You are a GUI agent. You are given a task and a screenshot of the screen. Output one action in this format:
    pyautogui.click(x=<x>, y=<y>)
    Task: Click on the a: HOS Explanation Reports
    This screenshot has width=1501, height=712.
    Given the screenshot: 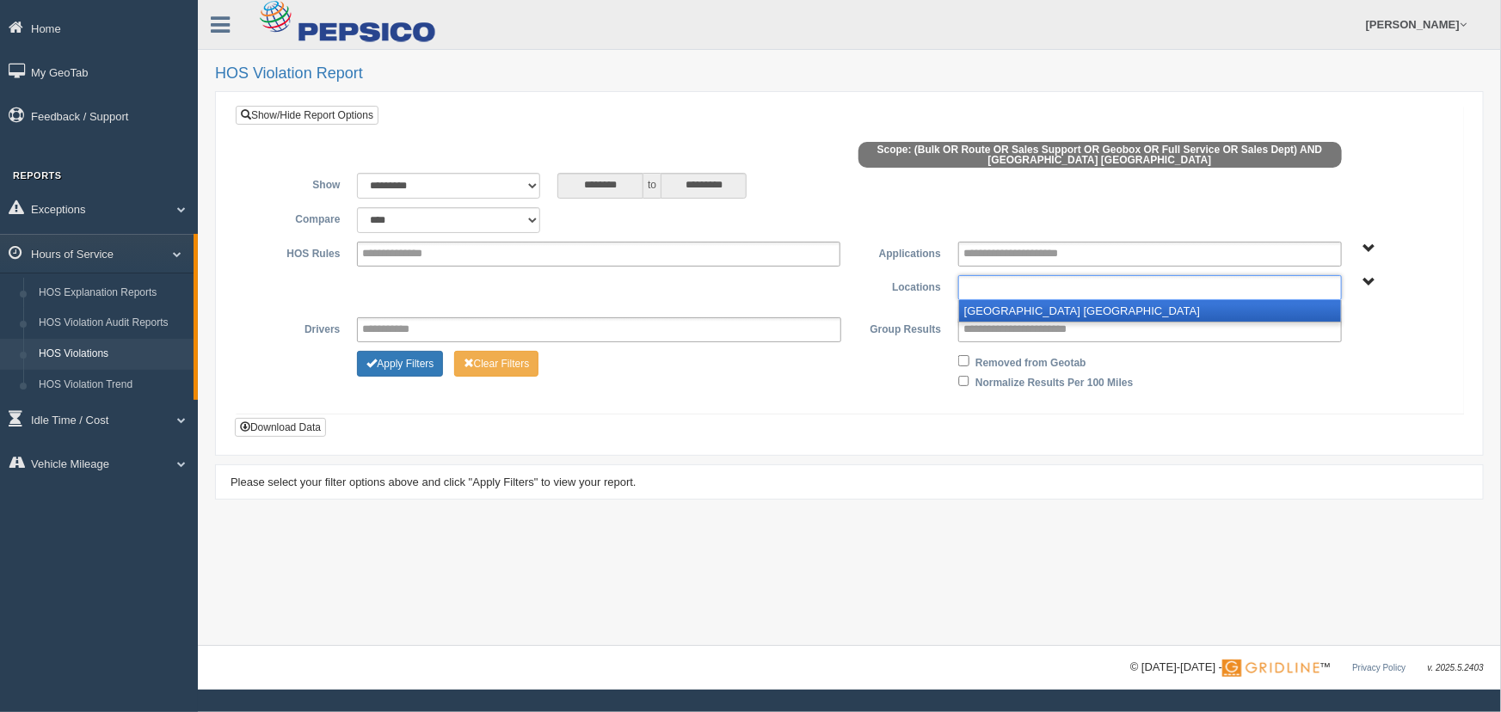 What is the action you would take?
    pyautogui.click(x=112, y=293)
    